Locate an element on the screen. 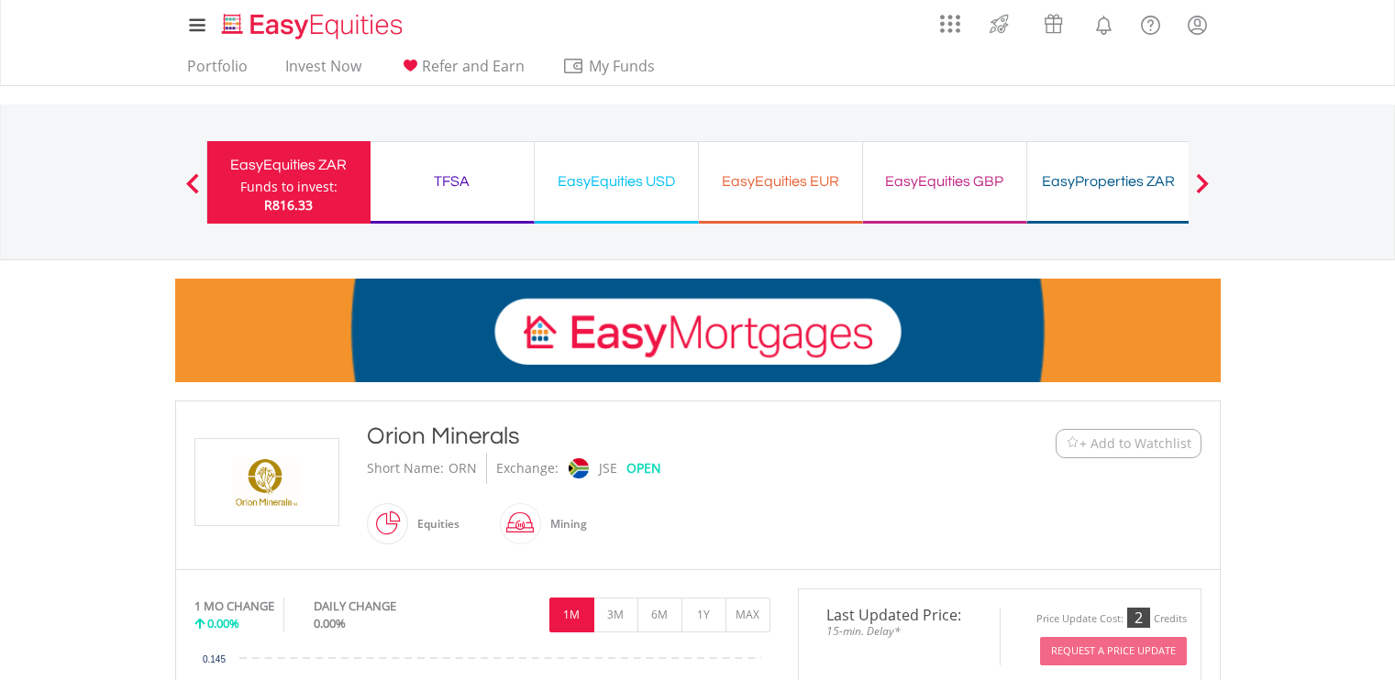  button: Request A Price Update is located at coordinates (1113, 651).